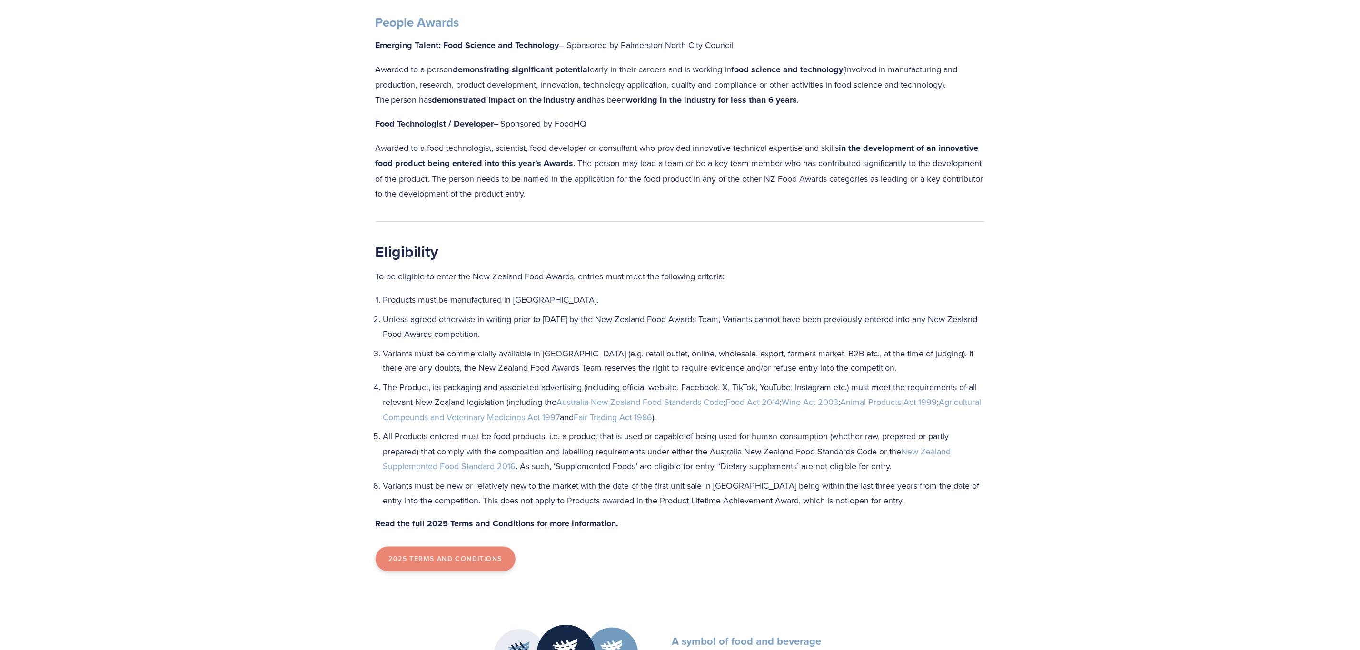 The image size is (1360, 650). Describe the element at coordinates (711, 100) in the screenshot. I see `strong: working in the industry for less than 6 years` at that location.